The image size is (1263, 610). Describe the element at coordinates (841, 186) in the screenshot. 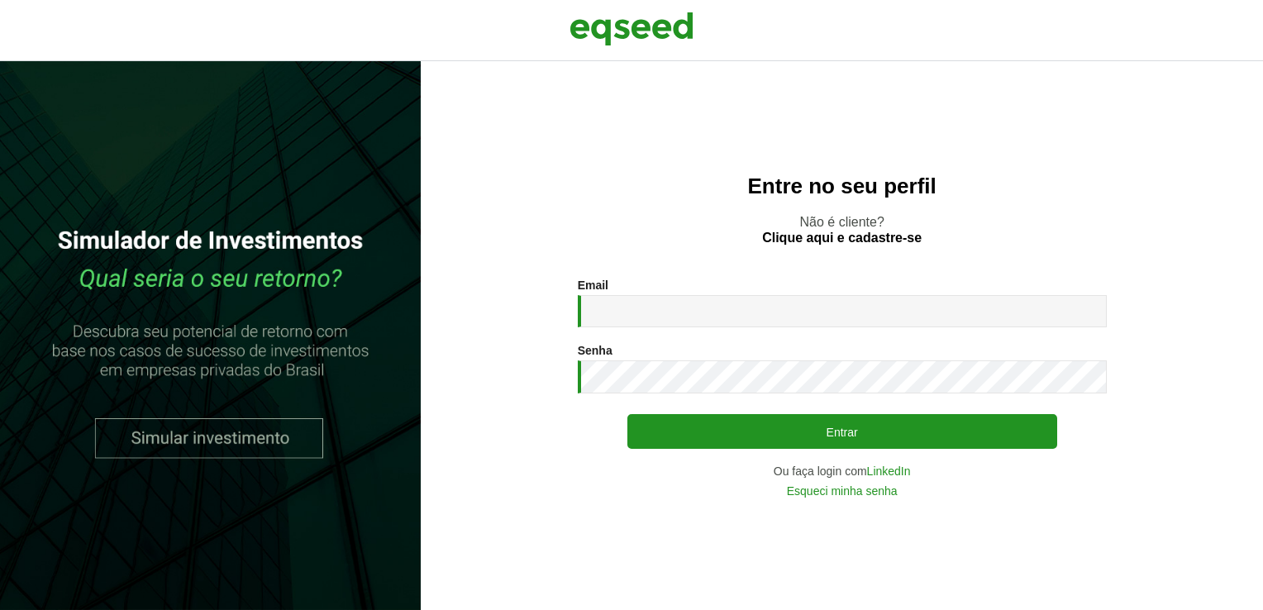

I see `h2: Entre no seu perfil` at that location.